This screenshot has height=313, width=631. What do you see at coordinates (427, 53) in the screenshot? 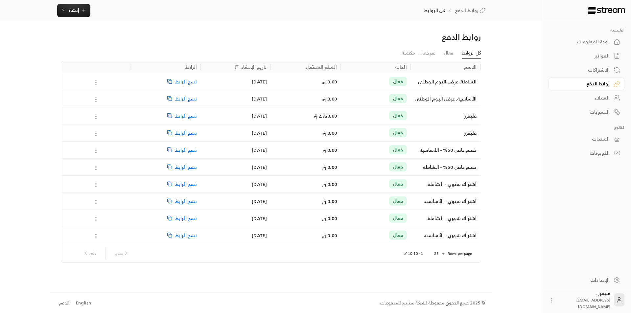
I see `a: غير فعال` at bounding box center [427, 53].